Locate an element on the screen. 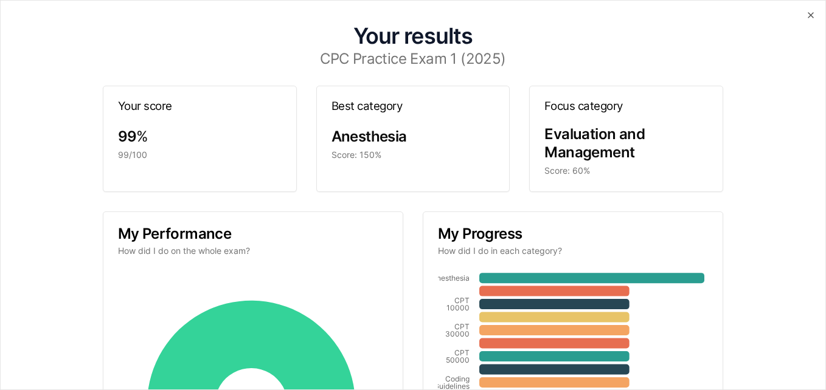  tspan: 50000 is located at coordinates (457, 360).